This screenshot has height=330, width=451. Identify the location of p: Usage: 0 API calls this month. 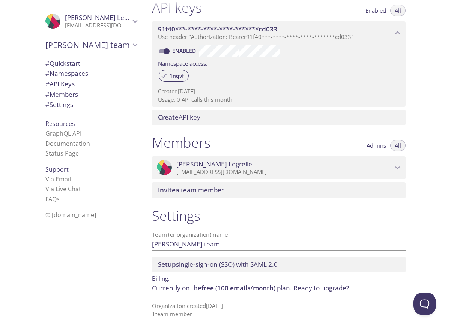
(279, 99).